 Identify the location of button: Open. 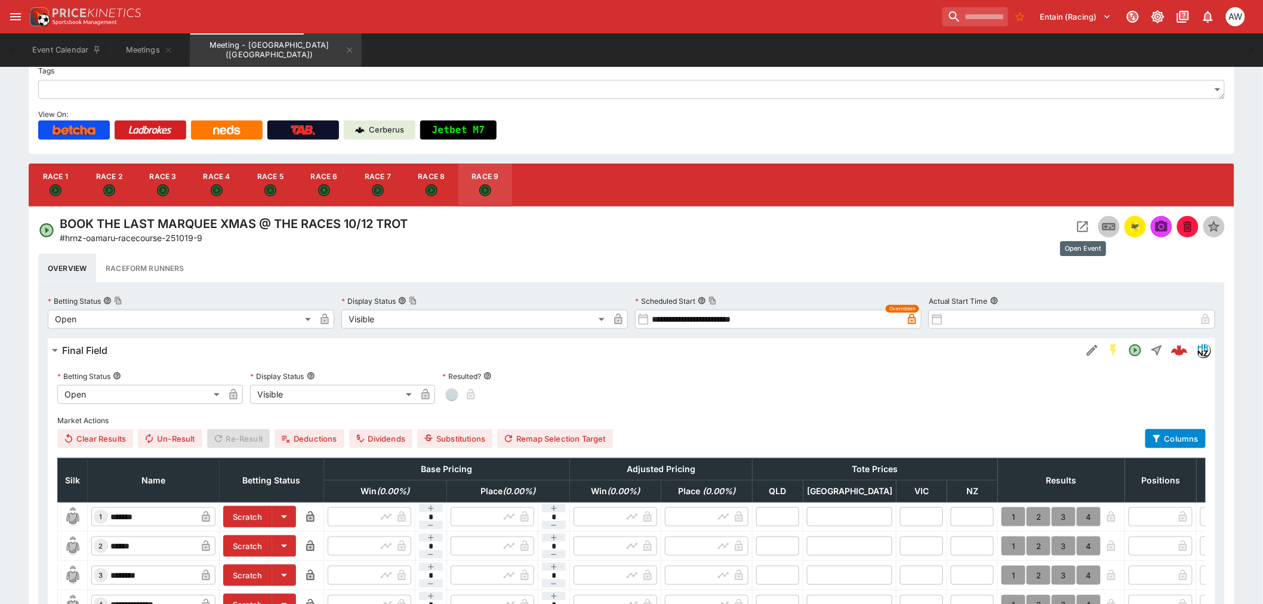
(1136, 350).